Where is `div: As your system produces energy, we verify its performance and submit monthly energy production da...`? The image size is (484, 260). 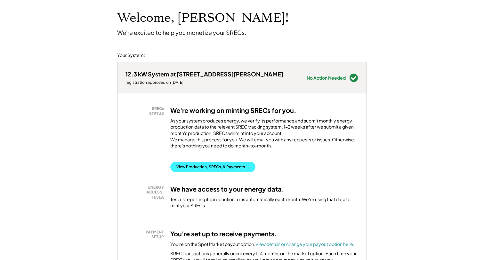
div: As your system produces energy, we verify its performance and submit monthly energy production da... is located at coordinates (264, 135).